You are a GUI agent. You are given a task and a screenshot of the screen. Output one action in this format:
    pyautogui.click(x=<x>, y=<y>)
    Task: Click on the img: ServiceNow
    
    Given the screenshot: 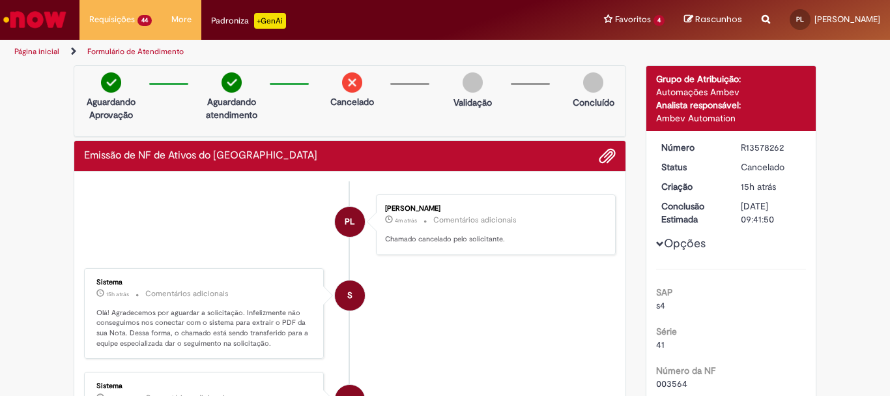 What is the action you would take?
    pyautogui.click(x=35, y=20)
    